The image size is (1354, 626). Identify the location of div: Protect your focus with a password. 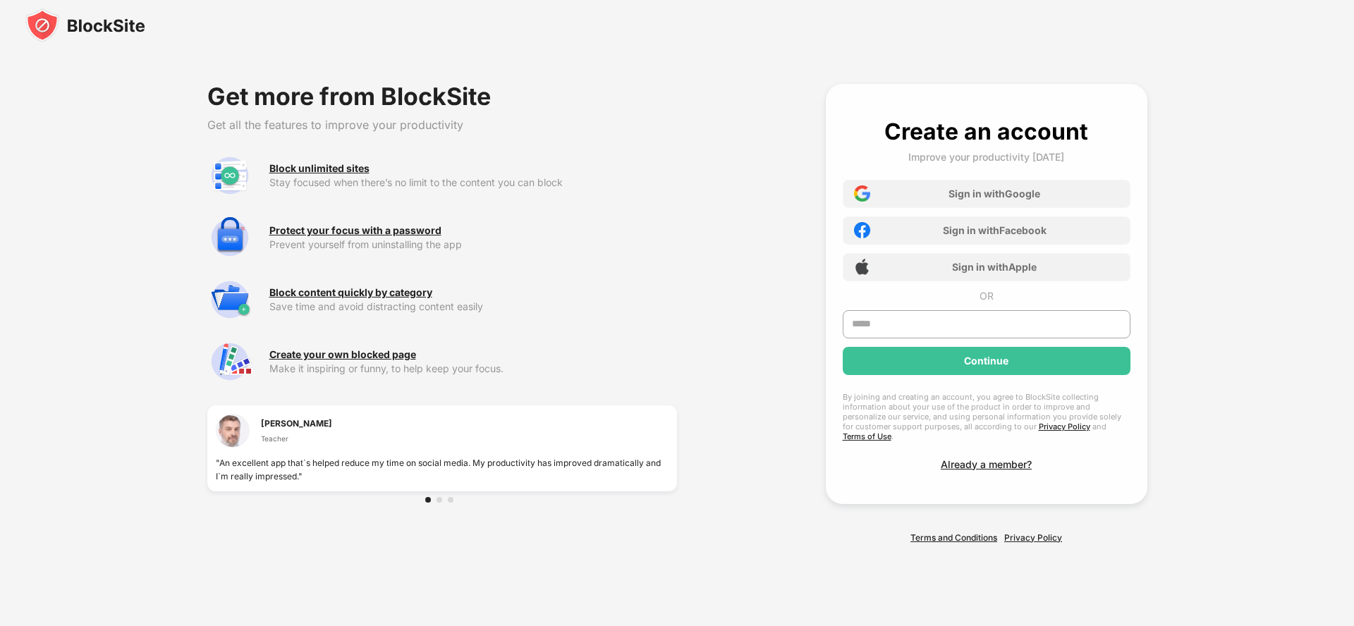
(355, 231).